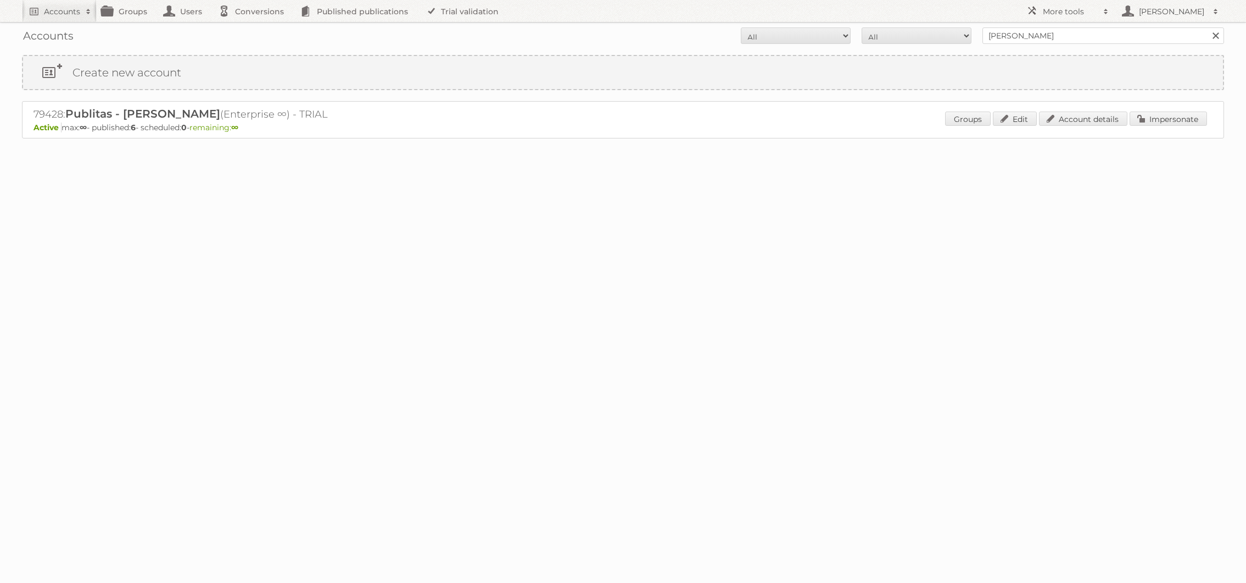  Describe the element at coordinates (1015, 119) in the screenshot. I see `a: Edit` at that location.